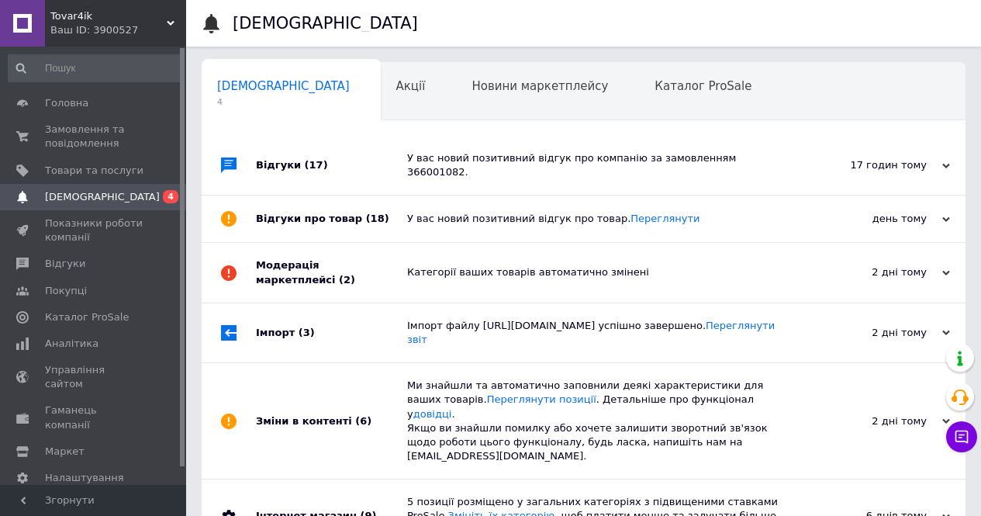  What do you see at coordinates (95, 68) in the screenshot?
I see `input: Пошук` at bounding box center [95, 68].